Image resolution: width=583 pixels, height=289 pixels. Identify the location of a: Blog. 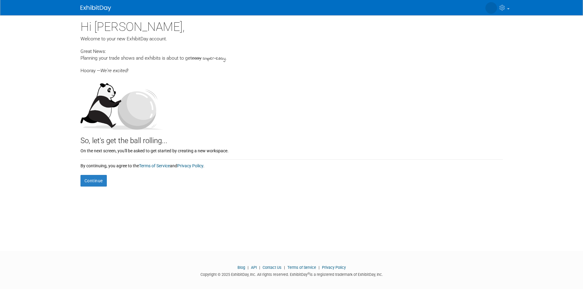
(241, 267).